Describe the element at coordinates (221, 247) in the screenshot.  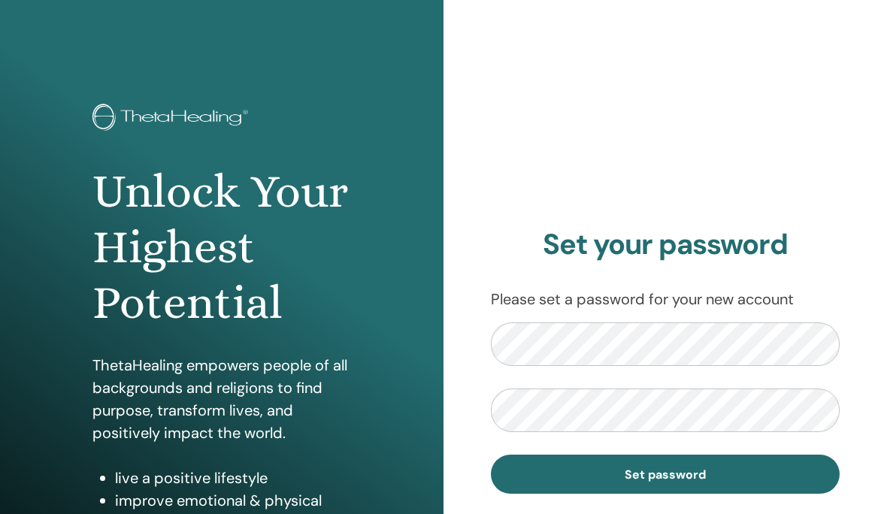
I see `h1: Unlock Your Highest Potential` at that location.